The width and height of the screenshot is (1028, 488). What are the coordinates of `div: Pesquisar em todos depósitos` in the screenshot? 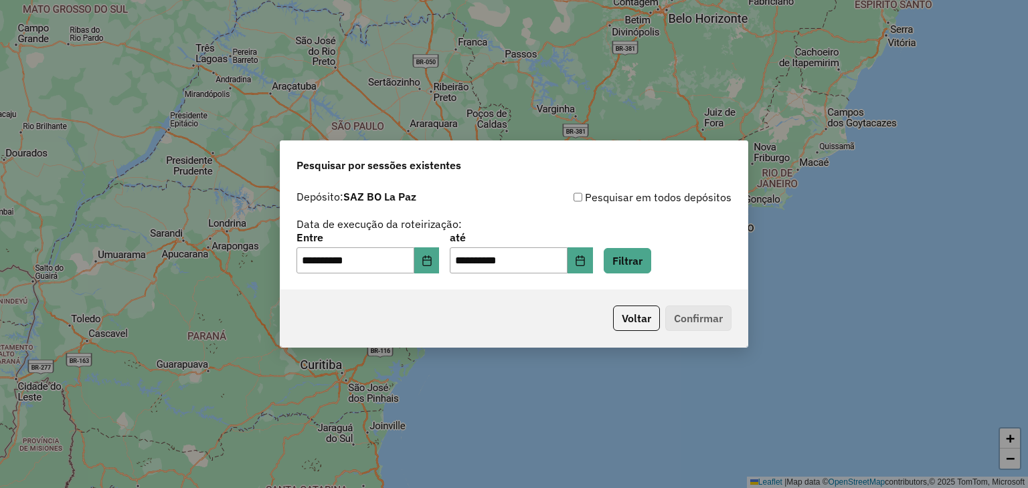 It's located at (622, 197).